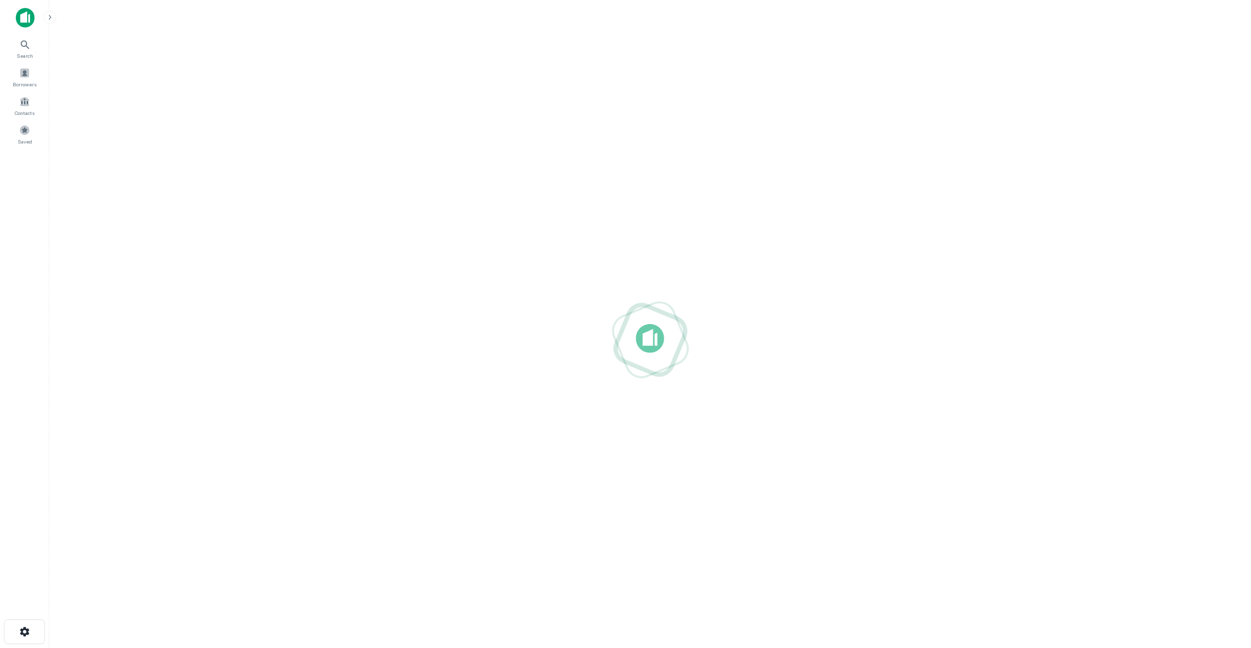 Image resolution: width=1251 pixels, height=648 pixels. I want to click on span: Saved, so click(25, 142).